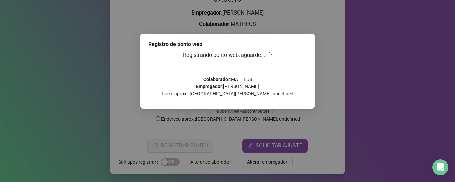 Image resolution: width=455 pixels, height=182 pixels. Describe the element at coordinates (227, 44) in the screenshot. I see `div: Registro de ponto web` at that location.